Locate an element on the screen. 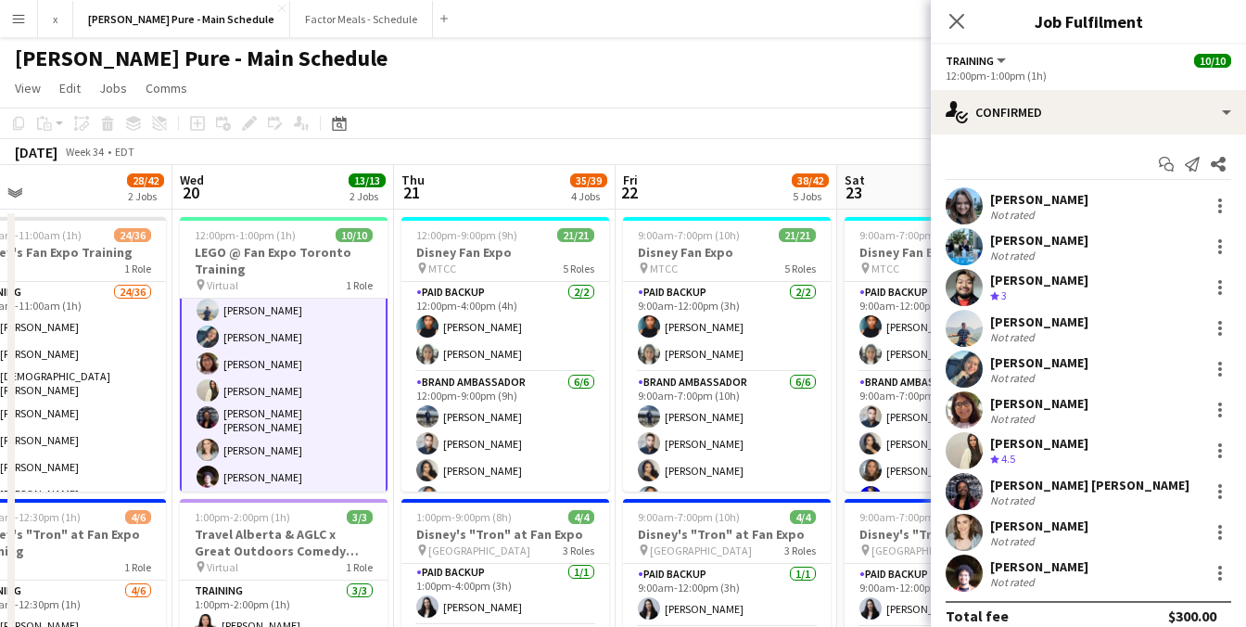 This screenshot has height=627, width=1246. span: 4/6 is located at coordinates (138, 516).